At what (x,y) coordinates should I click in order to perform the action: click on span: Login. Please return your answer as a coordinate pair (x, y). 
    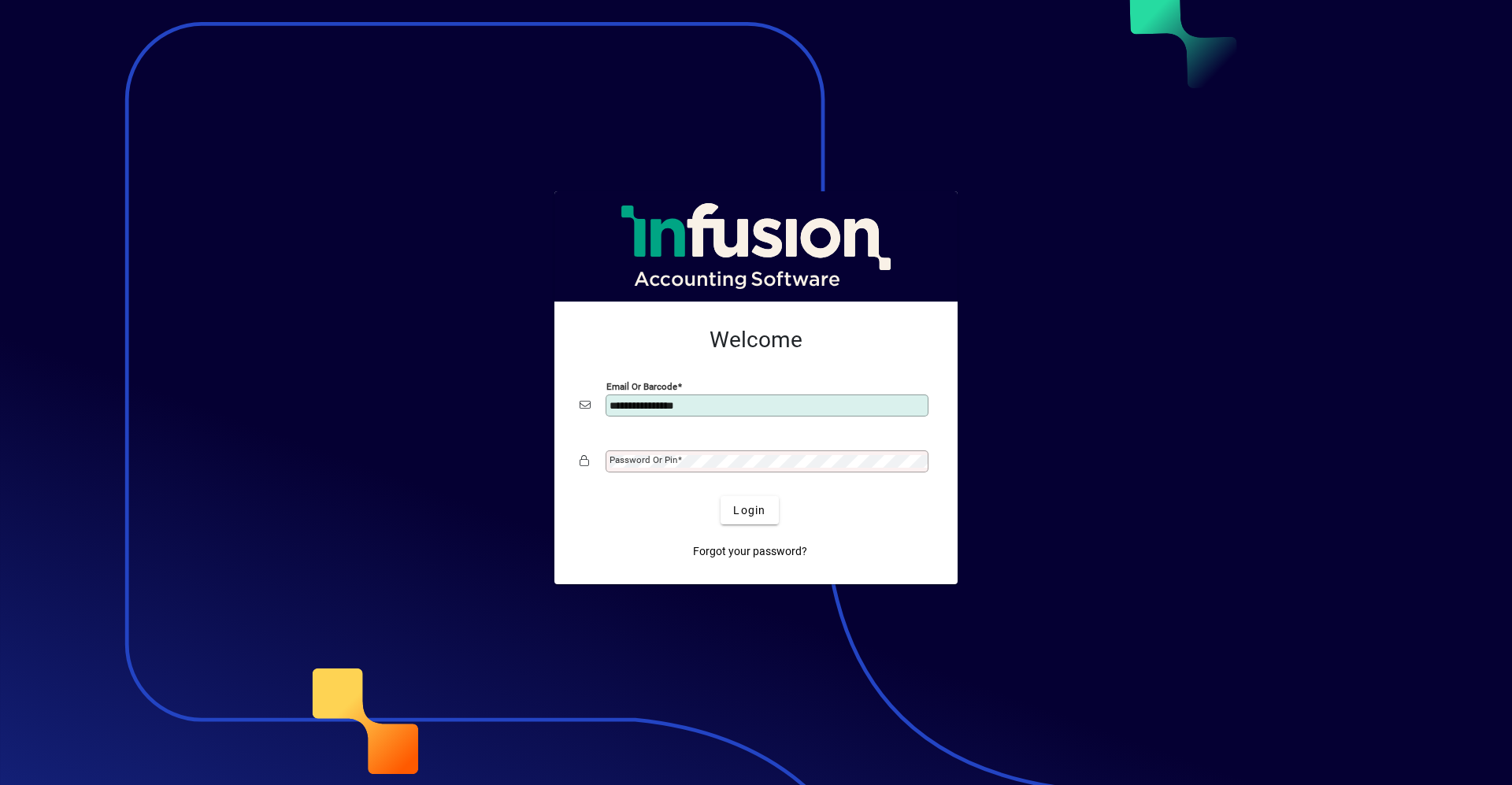
    Looking at the image, I should click on (749, 510).